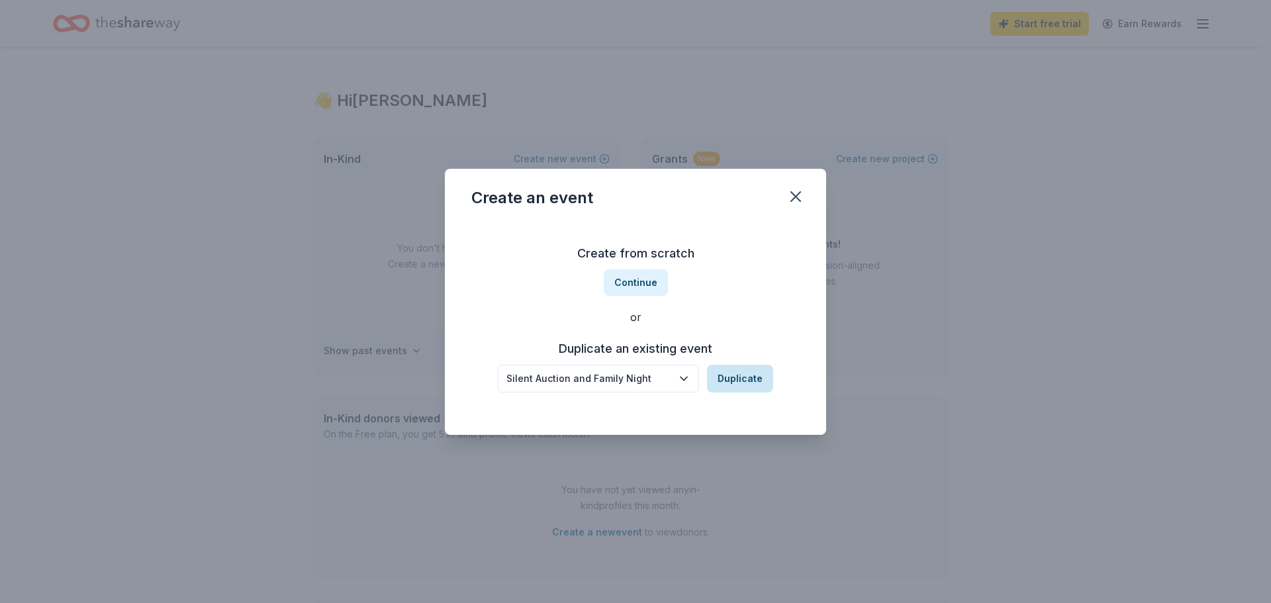  What do you see at coordinates (599, 379) in the screenshot?
I see `button: Silent Auction and Family Night` at bounding box center [599, 379].